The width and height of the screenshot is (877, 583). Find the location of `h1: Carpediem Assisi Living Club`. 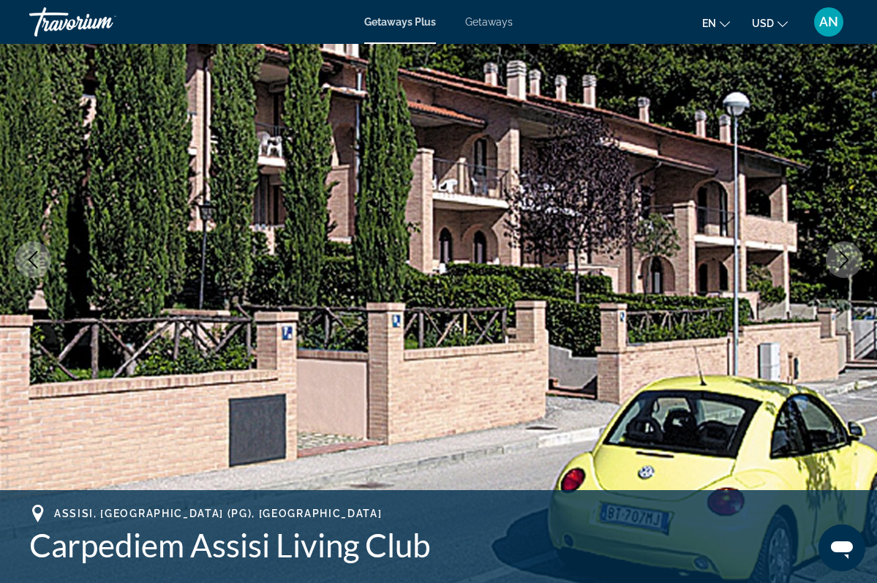

h1: Carpediem Assisi Living Club is located at coordinates (438, 545).